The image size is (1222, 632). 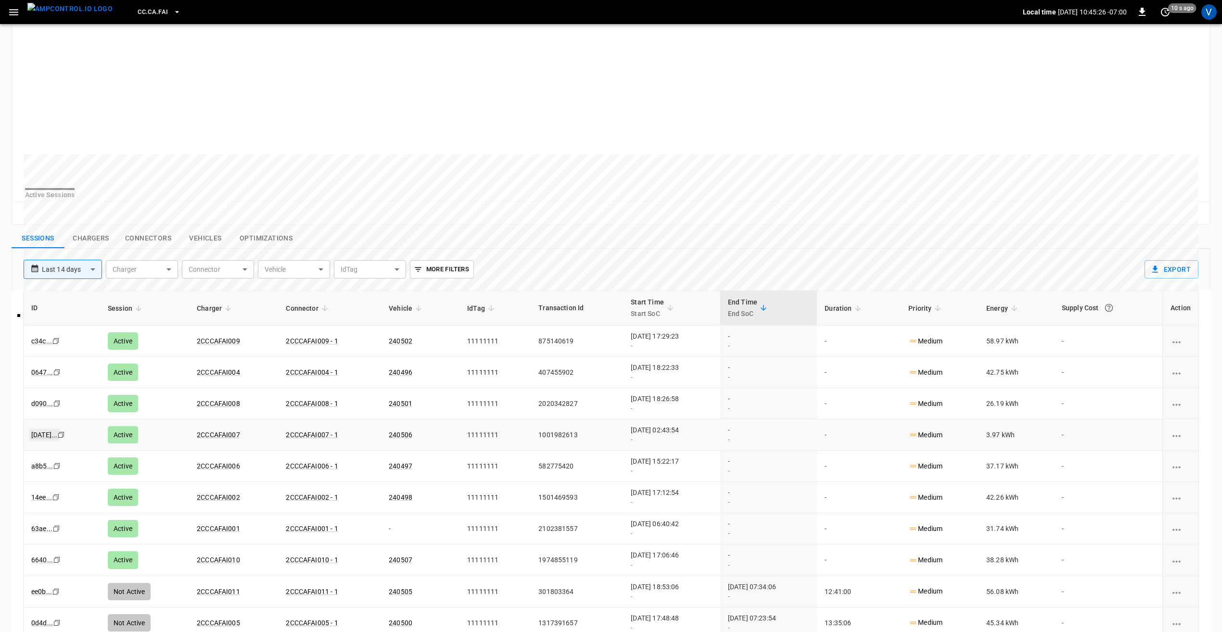 What do you see at coordinates (748, 308) in the screenshot?
I see `span: End TimeEnd SoC` at bounding box center [748, 308].